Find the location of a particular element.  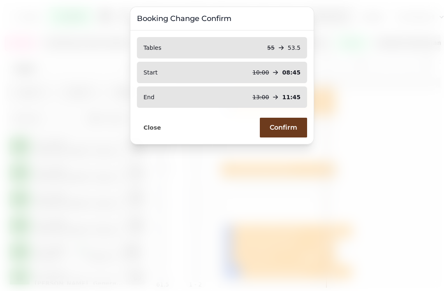

p: End is located at coordinates (149, 97).